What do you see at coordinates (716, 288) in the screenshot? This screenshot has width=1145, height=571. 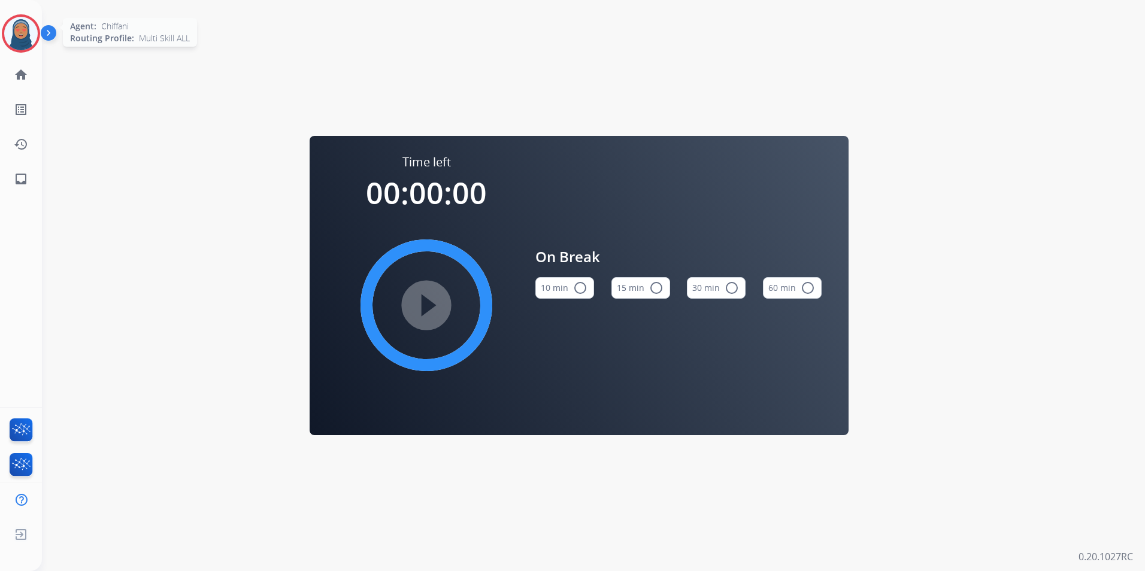 I see `button: 30 min` at bounding box center [716, 288].